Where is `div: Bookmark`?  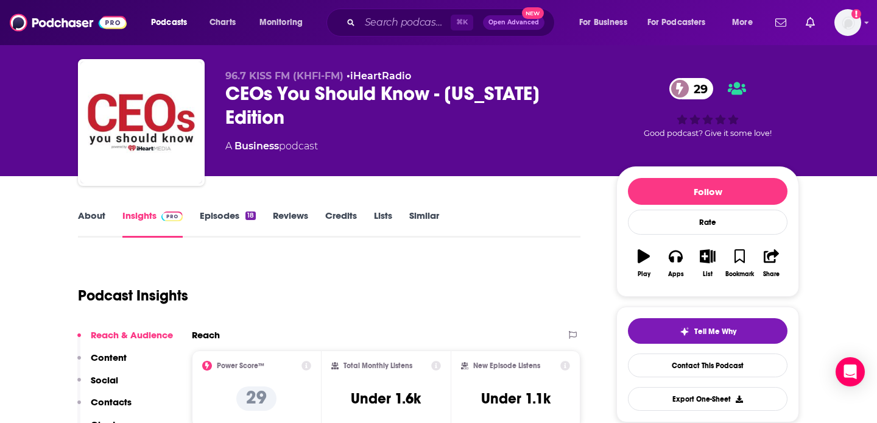
div: Bookmark is located at coordinates (739, 274).